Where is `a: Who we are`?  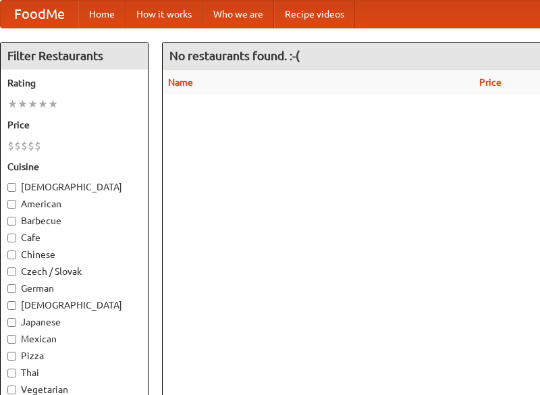
a: Who we are is located at coordinates (238, 14).